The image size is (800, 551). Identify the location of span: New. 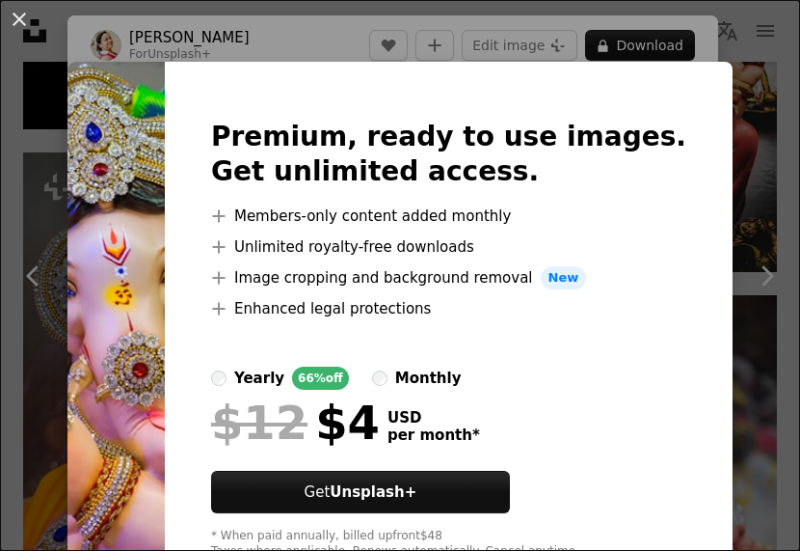
(564, 278).